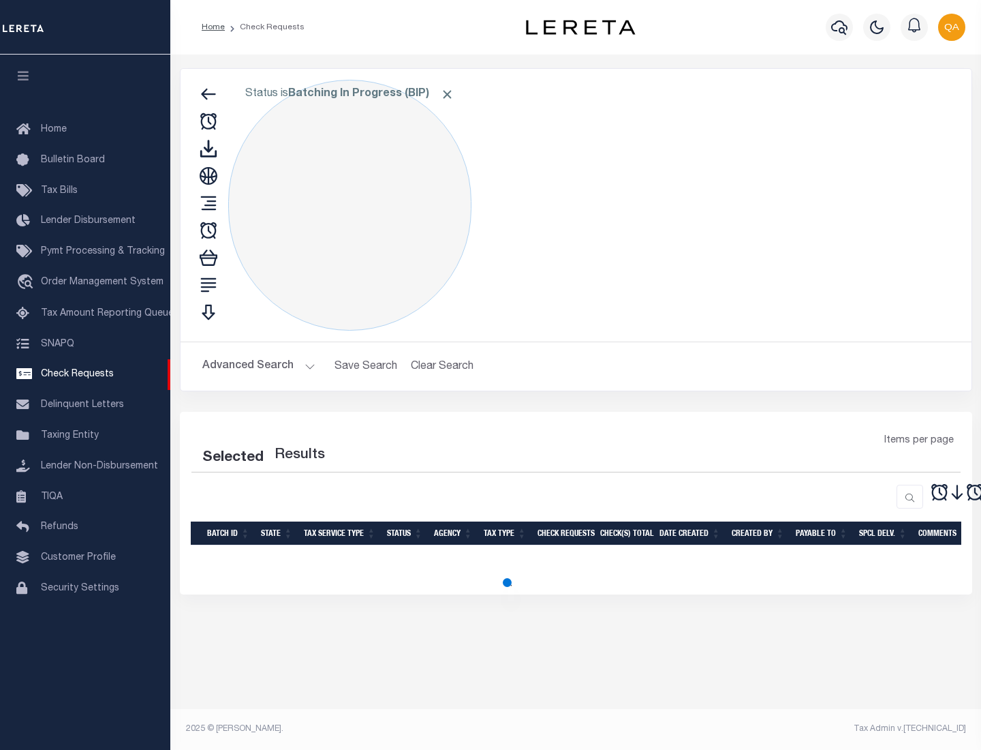  What do you see at coordinates (340, 533) in the screenshot?
I see `th: Tax Service Type` at bounding box center [340, 533].